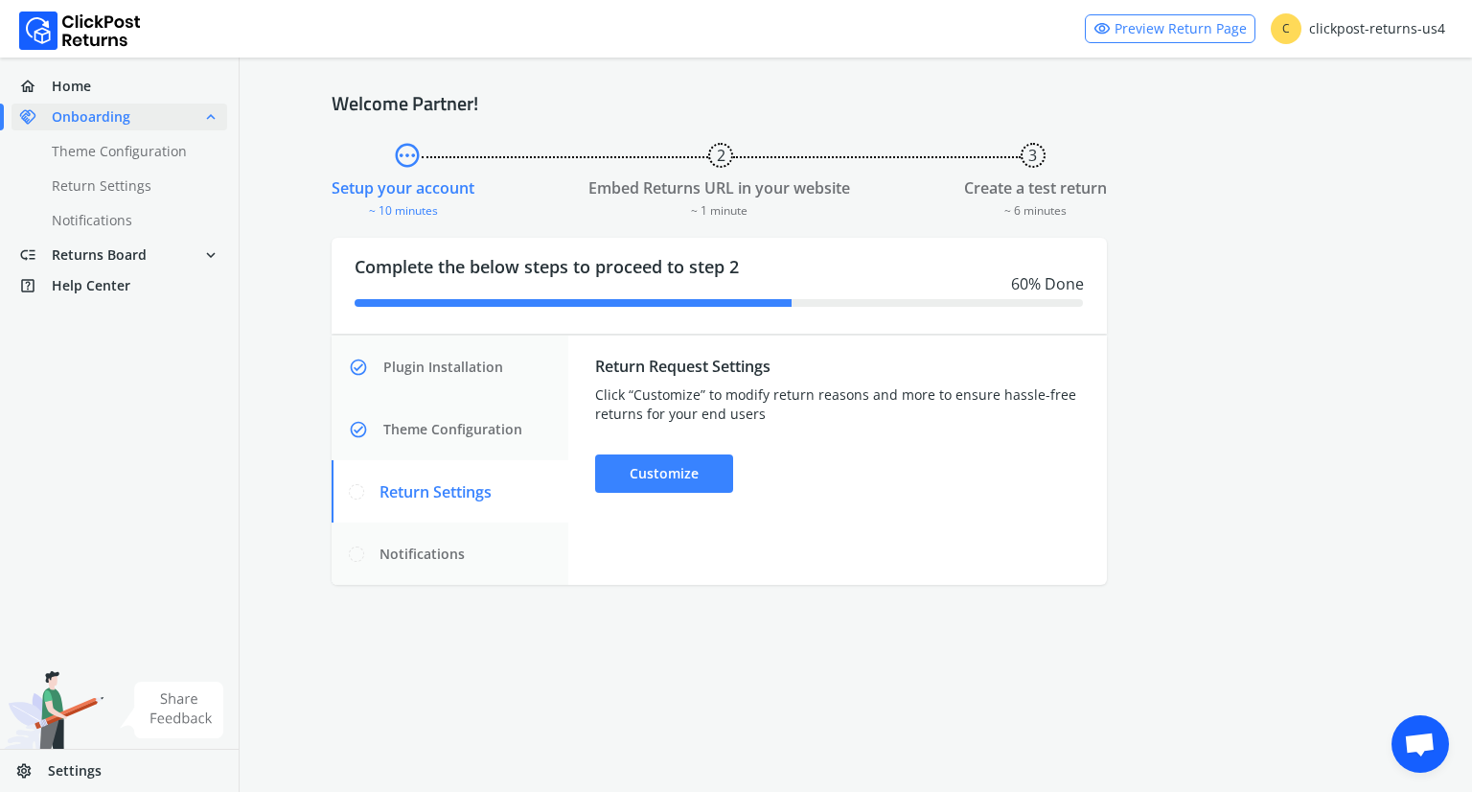 The height and width of the screenshot is (792, 1472). What do you see at coordinates (172, 709) in the screenshot?
I see `img: share feedback` at bounding box center [172, 709].